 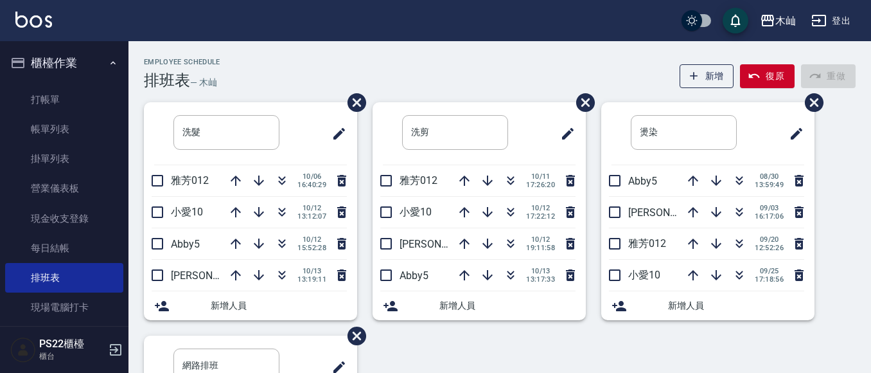 What do you see at coordinates (769, 239) in the screenshot?
I see `span: 09/20` at bounding box center [769, 239].